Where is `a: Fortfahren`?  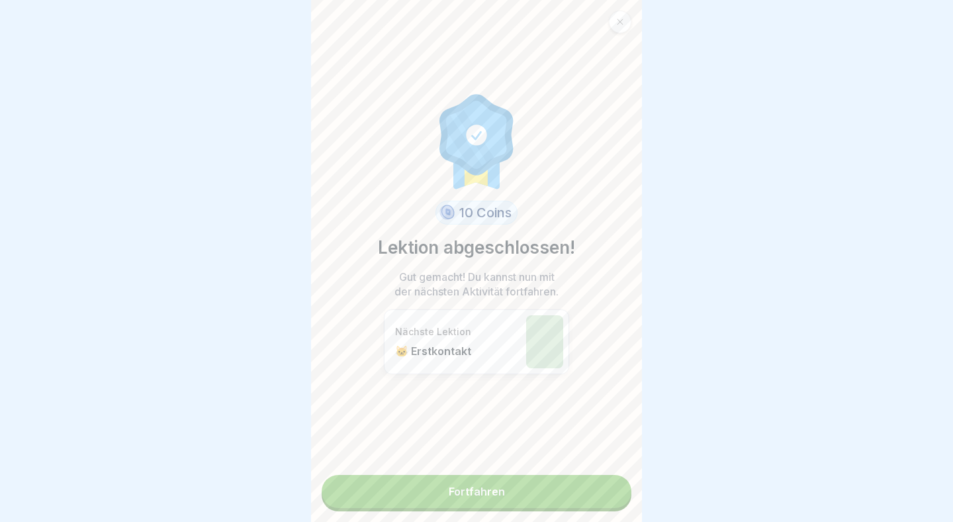
a: Fortfahren is located at coordinates (477, 491).